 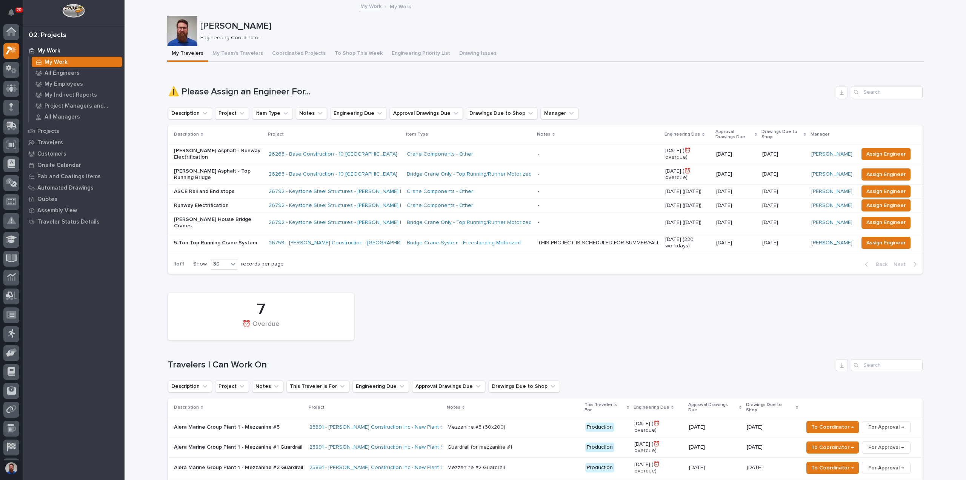 What do you see at coordinates (218, 243) in the screenshot?
I see `p: 5-Ton Top Running Crane System` at bounding box center [218, 243].